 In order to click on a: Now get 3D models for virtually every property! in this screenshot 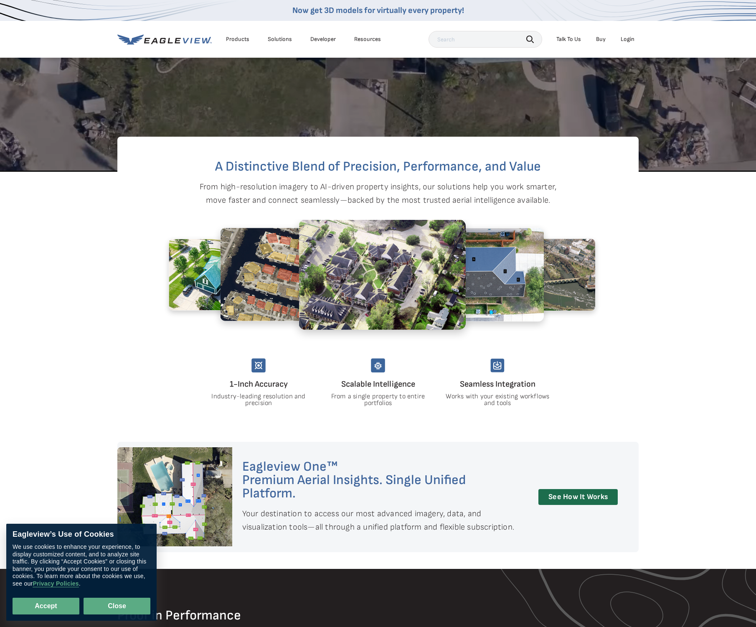, I will do `click(378, 10)`.